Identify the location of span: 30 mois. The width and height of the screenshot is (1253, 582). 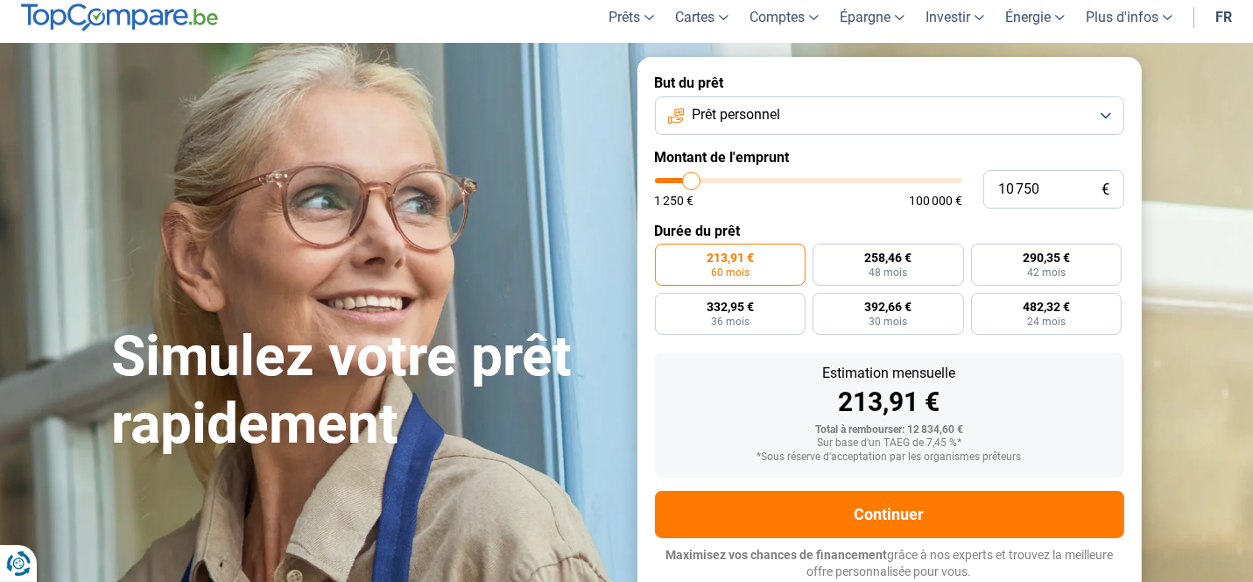
(888, 321).